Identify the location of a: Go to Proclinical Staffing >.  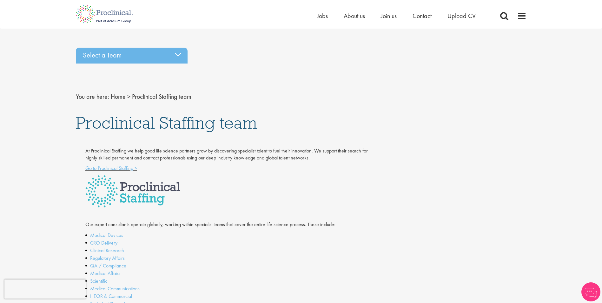
(111, 168).